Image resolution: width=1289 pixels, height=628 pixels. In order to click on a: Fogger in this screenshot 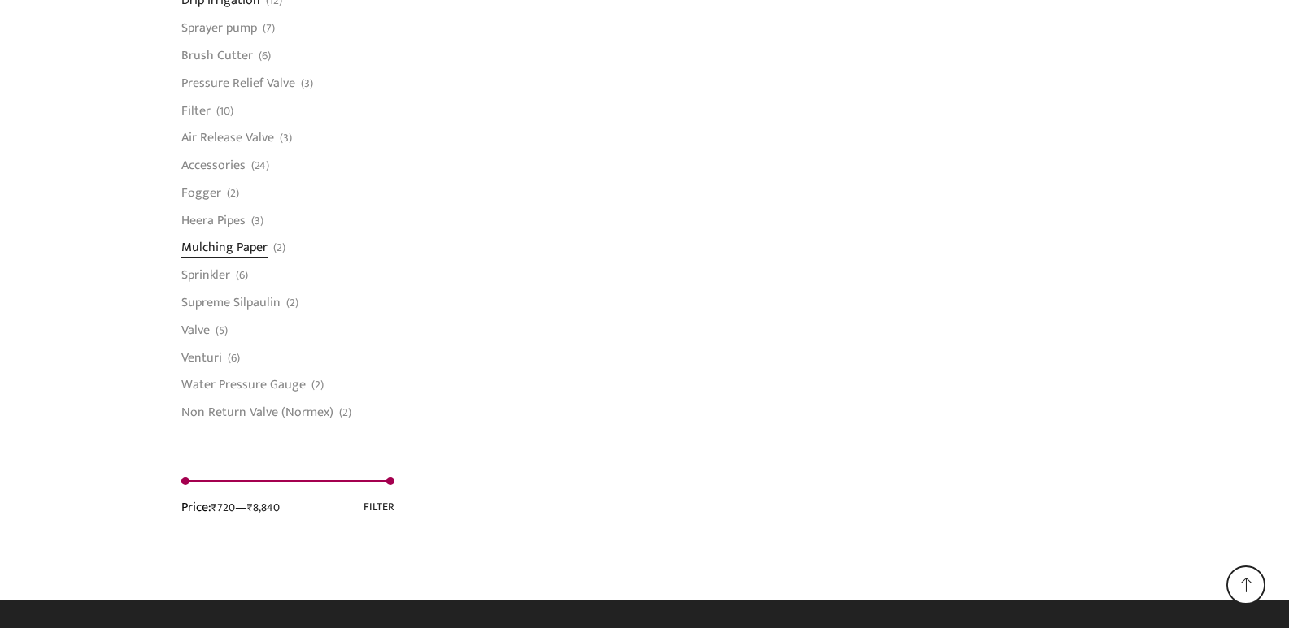, I will do `click(201, 193)`.